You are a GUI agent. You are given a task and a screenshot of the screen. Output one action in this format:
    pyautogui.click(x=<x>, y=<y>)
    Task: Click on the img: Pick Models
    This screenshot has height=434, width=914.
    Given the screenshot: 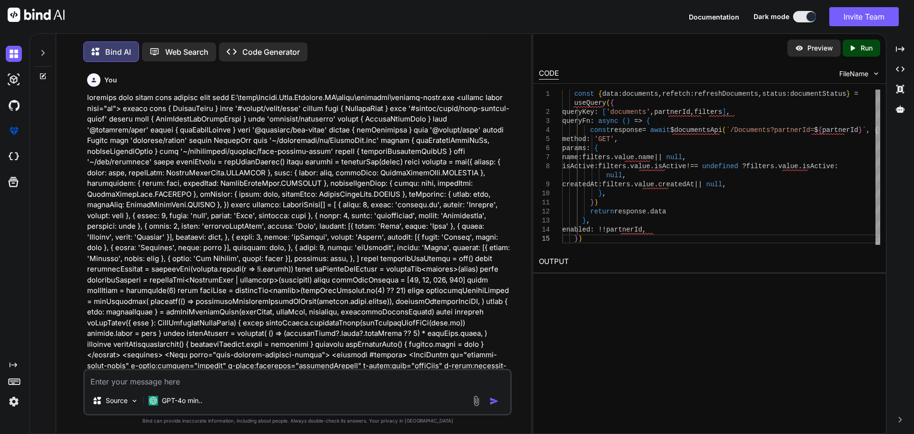 What is the action you would take?
    pyautogui.click(x=134, y=400)
    